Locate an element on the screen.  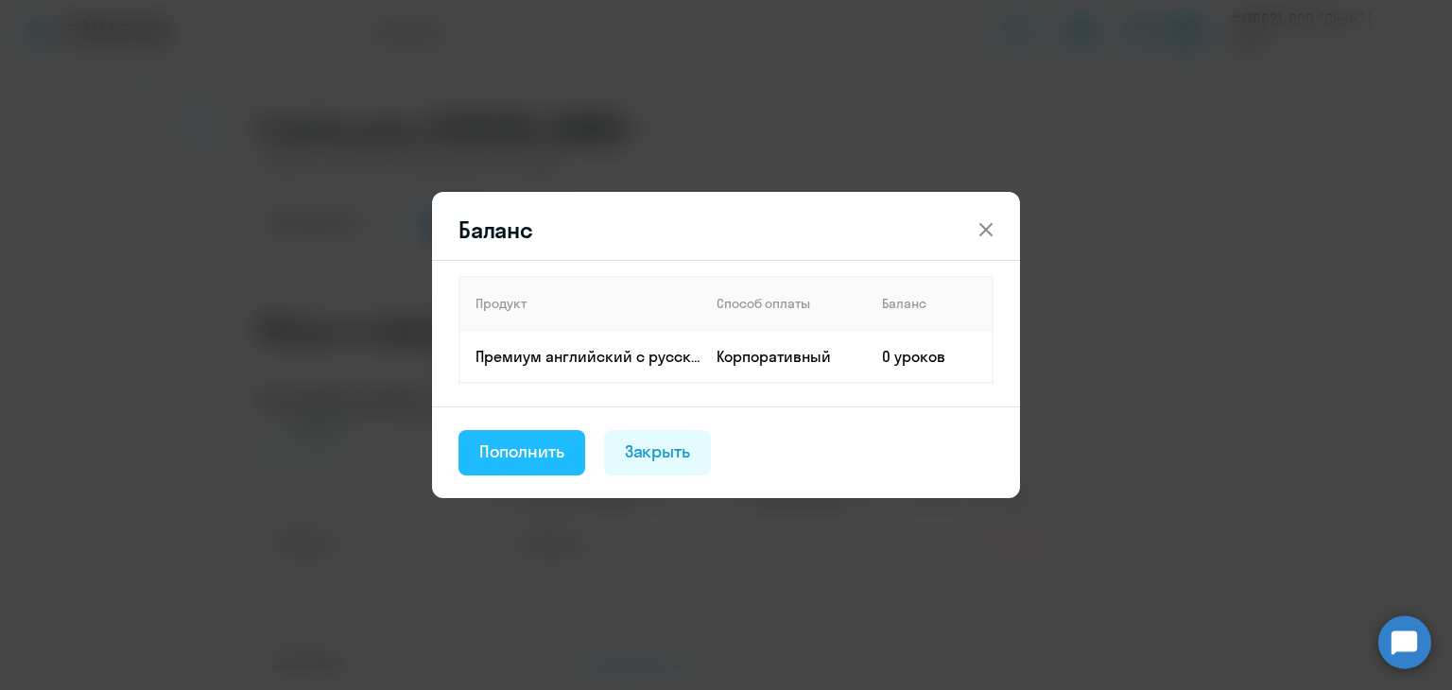
div: Пополнить is located at coordinates (522, 452).